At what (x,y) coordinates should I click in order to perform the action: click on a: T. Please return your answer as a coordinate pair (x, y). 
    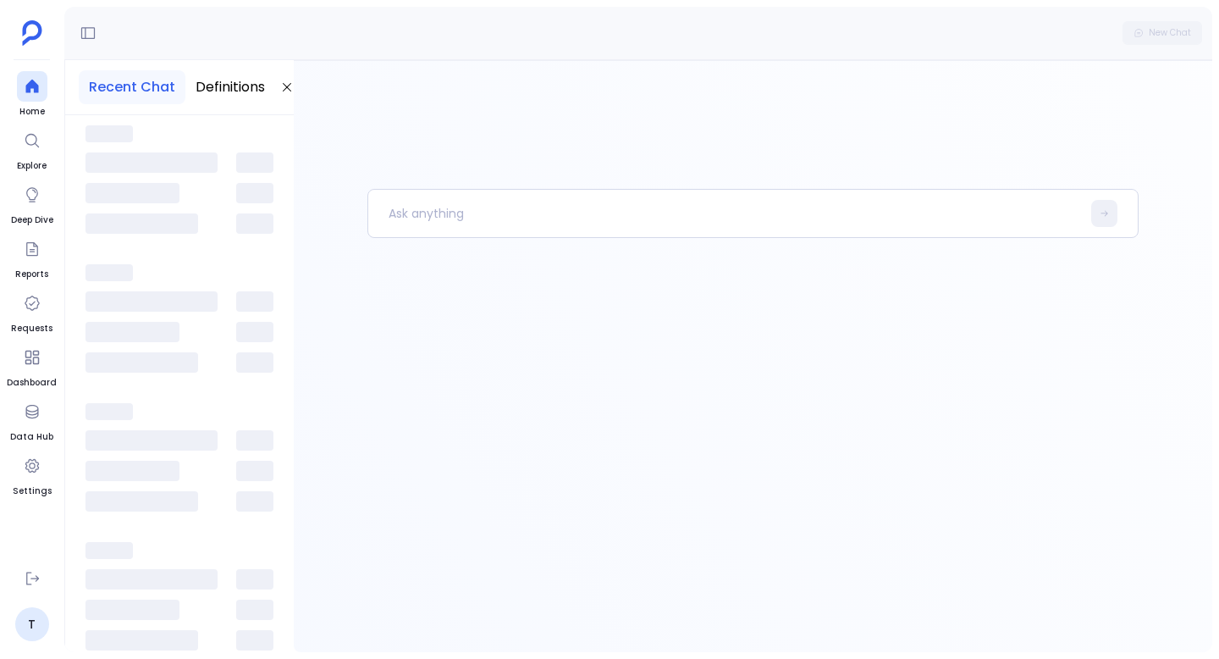
    Looking at the image, I should click on (32, 624).